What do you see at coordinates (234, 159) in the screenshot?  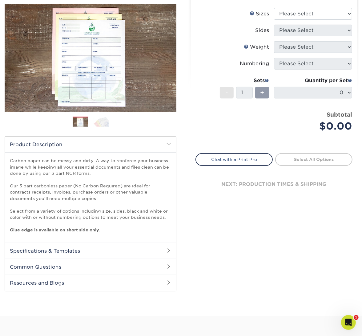 I see `a: Chat with a Print Pro` at bounding box center [234, 159].